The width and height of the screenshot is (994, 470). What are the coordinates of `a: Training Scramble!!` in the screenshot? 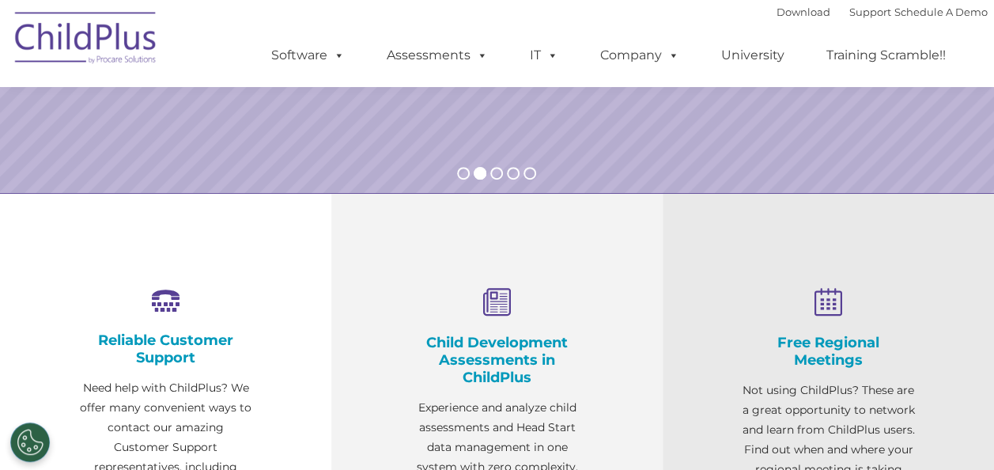 It's located at (886, 55).